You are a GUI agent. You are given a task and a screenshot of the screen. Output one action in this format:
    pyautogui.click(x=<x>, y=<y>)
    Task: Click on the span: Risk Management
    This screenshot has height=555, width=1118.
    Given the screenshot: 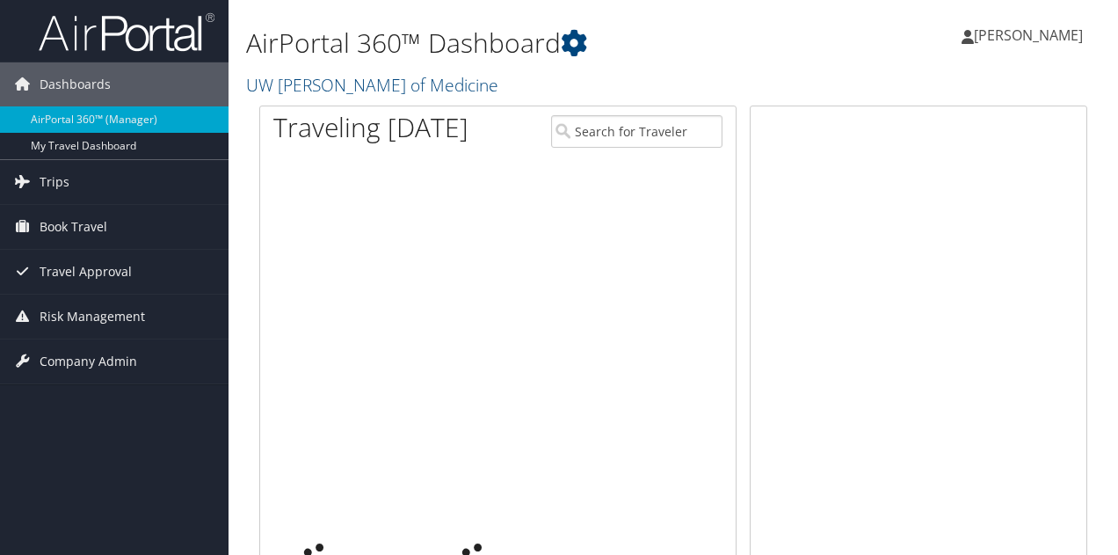 What is the action you would take?
    pyautogui.click(x=92, y=316)
    